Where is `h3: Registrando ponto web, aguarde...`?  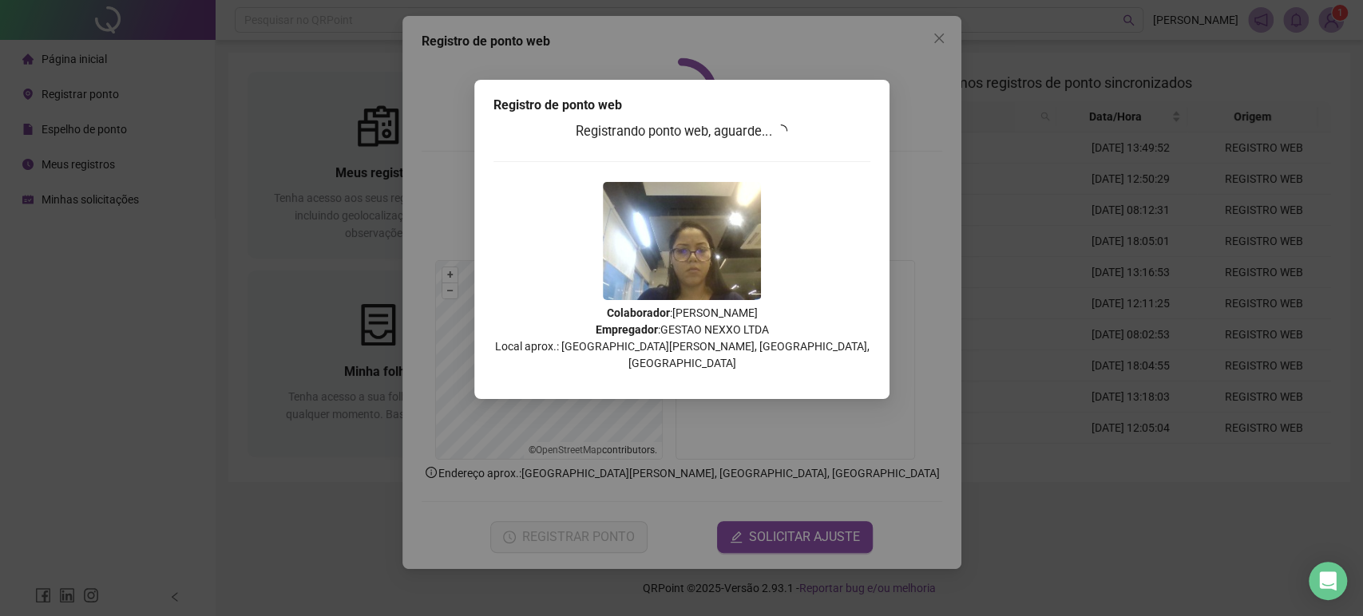
h3: Registrando ponto web, aguarde... is located at coordinates (682, 132).